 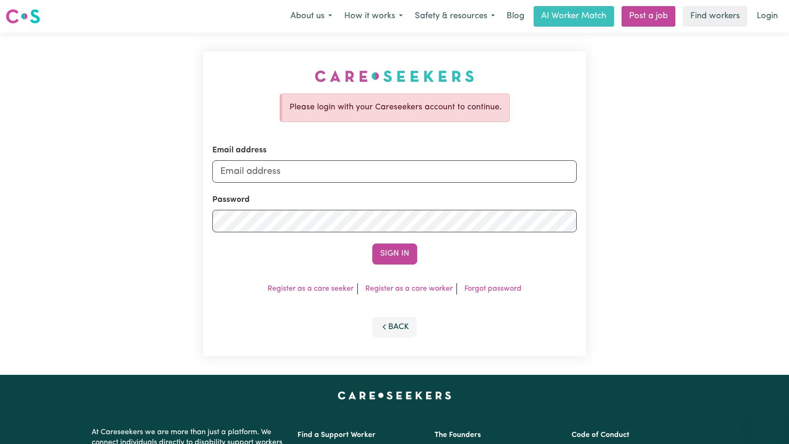 I want to click on input: Email address, so click(x=395, y=172).